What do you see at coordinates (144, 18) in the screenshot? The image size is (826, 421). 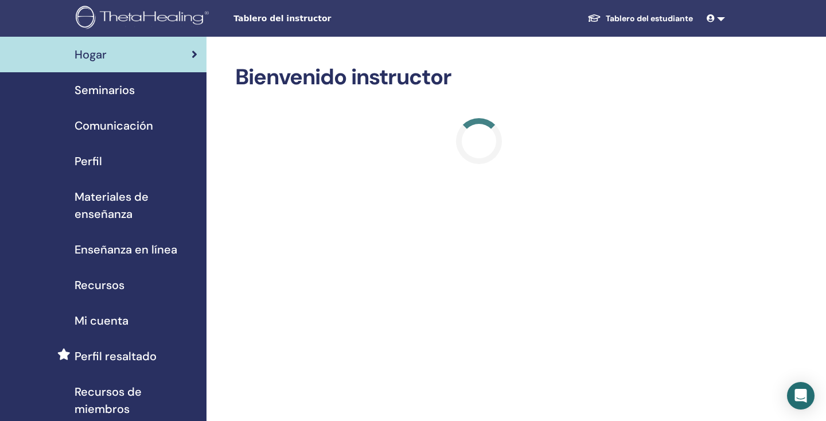 I see `img: logo.png` at bounding box center [144, 18].